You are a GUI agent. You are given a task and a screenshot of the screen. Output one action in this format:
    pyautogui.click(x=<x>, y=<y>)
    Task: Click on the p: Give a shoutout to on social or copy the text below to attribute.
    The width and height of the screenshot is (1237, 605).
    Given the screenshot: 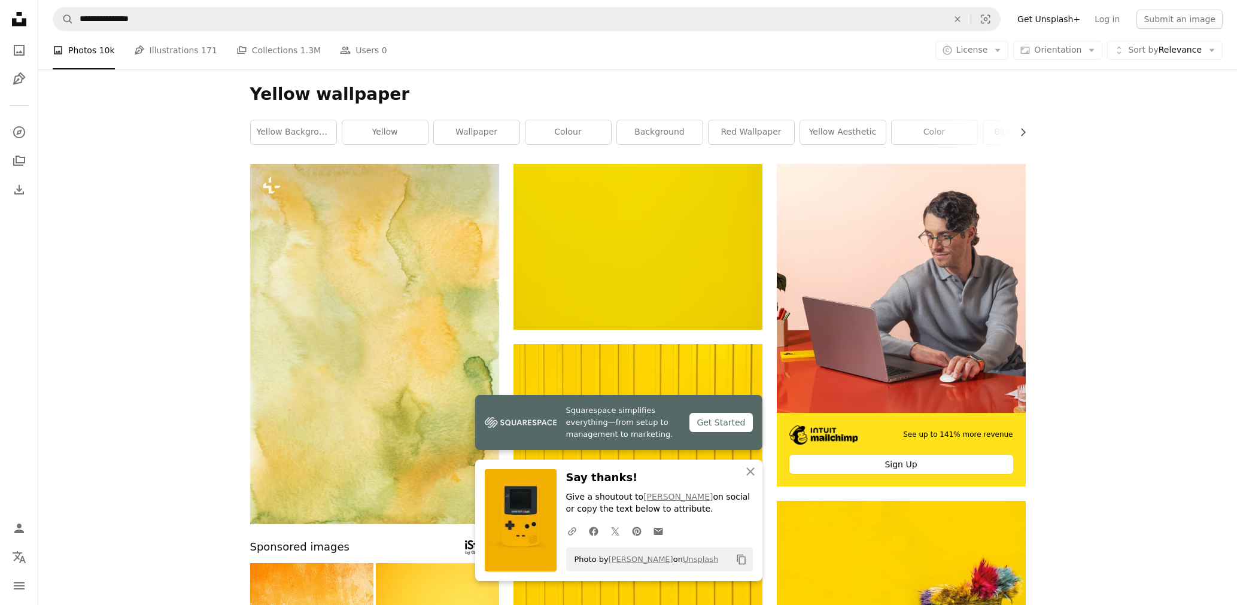 What is the action you would take?
    pyautogui.click(x=660, y=503)
    